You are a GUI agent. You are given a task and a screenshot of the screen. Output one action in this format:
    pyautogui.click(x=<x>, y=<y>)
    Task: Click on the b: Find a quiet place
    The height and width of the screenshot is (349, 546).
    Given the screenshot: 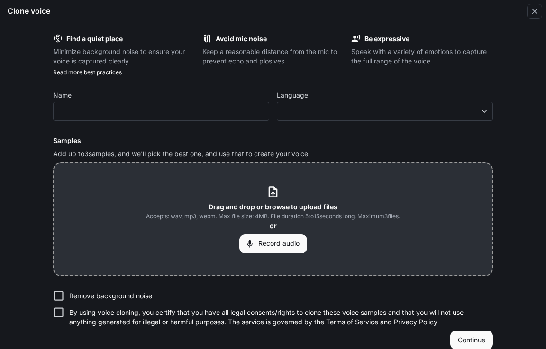 What is the action you would take?
    pyautogui.click(x=94, y=38)
    